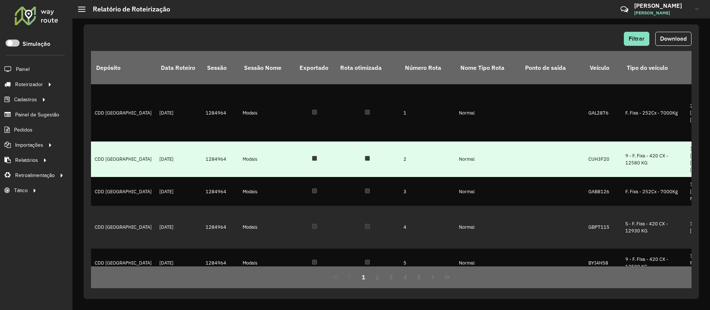 Image resolution: width=710 pixels, height=310 pixels. What do you see at coordinates (267, 68) in the screenshot?
I see `th: Sessão Nome` at bounding box center [267, 68].